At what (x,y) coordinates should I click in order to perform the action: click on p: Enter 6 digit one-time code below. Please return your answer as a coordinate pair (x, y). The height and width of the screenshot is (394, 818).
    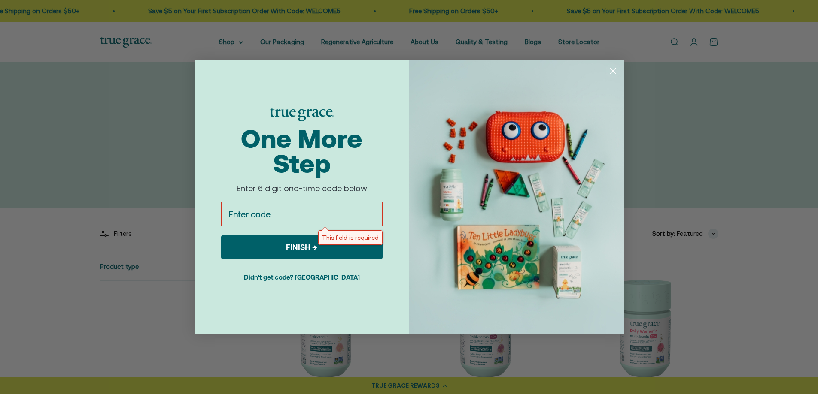
    Looking at the image, I should click on (302, 189).